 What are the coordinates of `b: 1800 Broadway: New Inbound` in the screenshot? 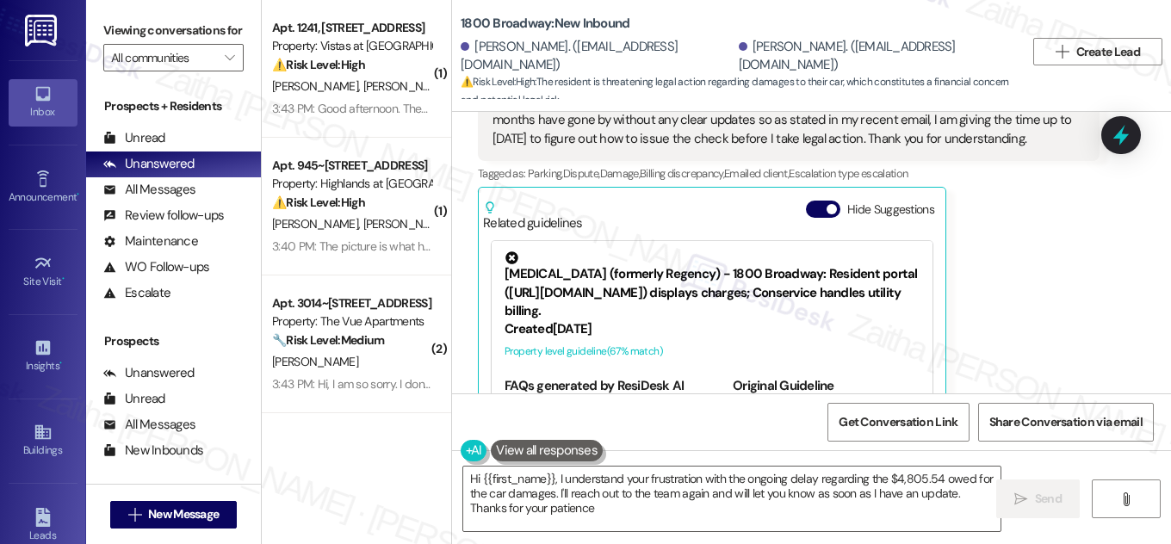 It's located at (545, 23).